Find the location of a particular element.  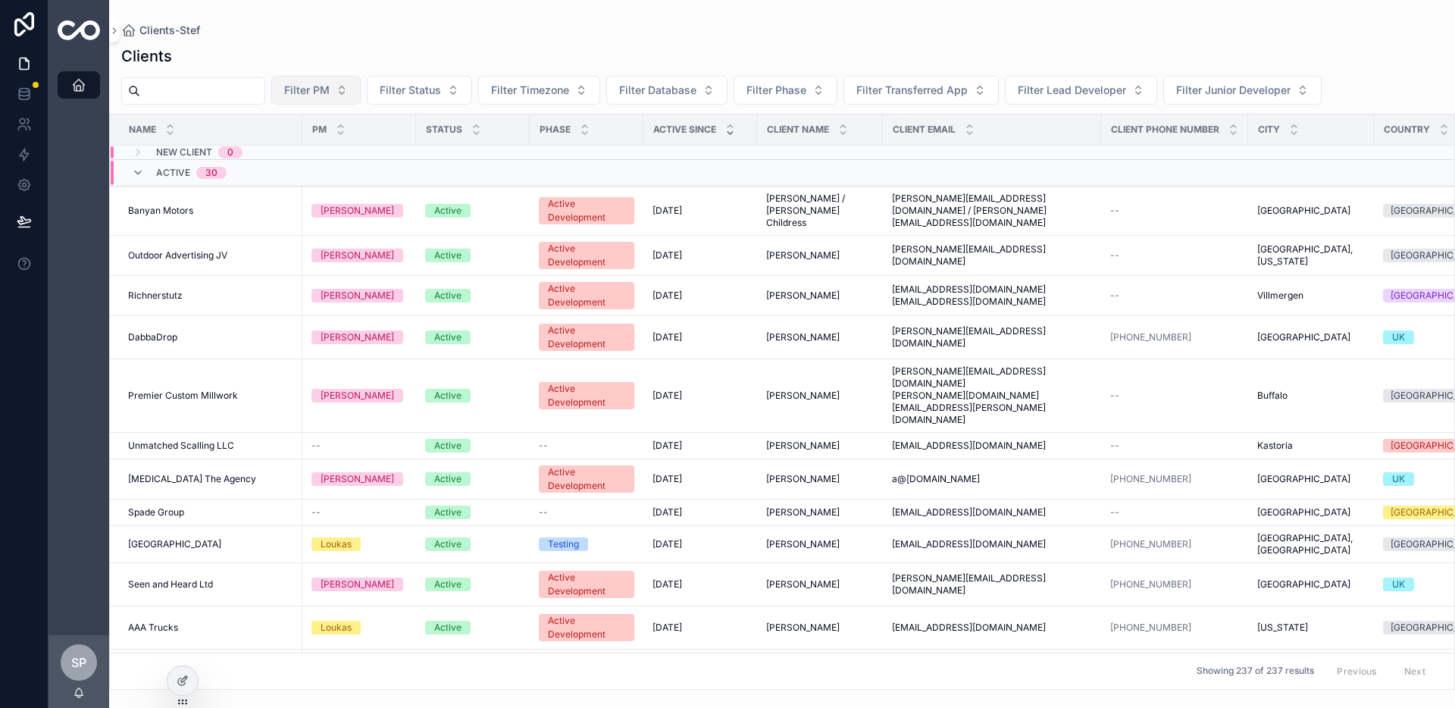

span: Kastoria is located at coordinates (1274, 446).